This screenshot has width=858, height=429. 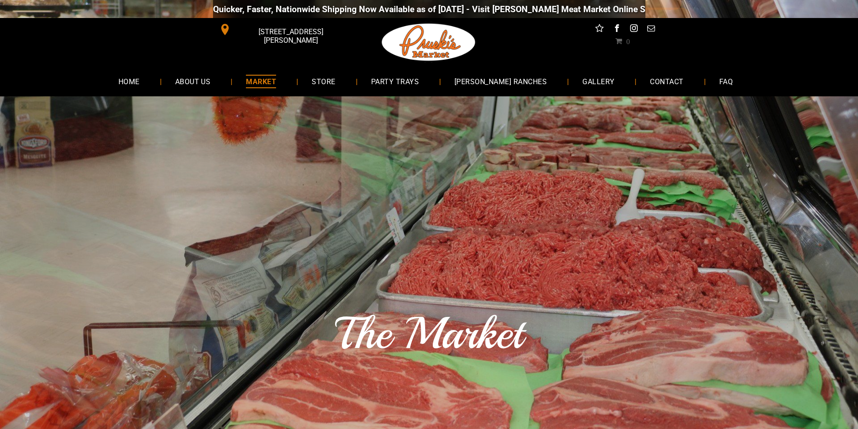 I want to click on a: MARKET, so click(x=261, y=81).